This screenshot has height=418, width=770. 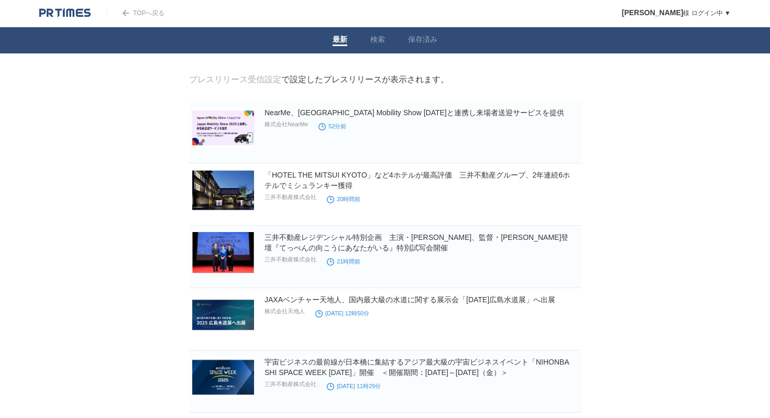 I want to click on a: 最新, so click(x=340, y=40).